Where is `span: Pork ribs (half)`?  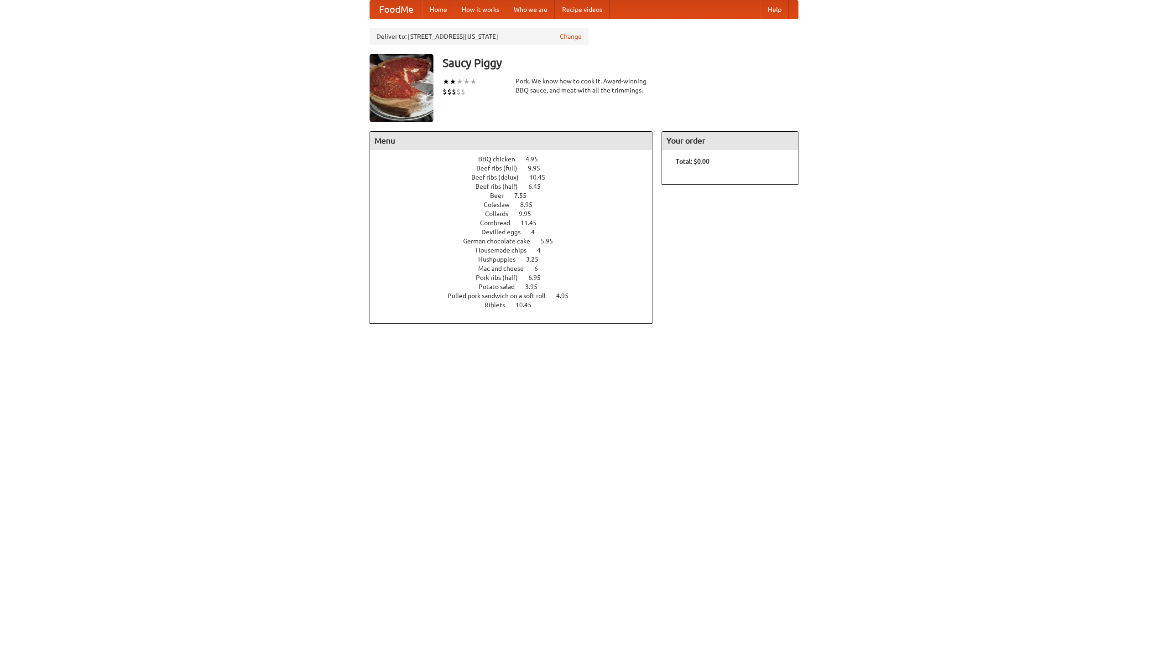 span: Pork ribs (half) is located at coordinates (501, 278).